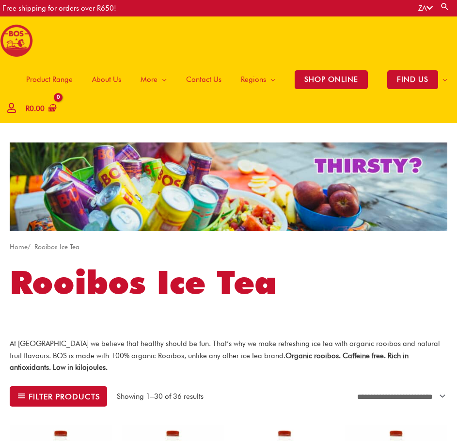 The width and height of the screenshot is (457, 441). Describe the element at coordinates (18, 247) in the screenshot. I see `a: Home` at that location.